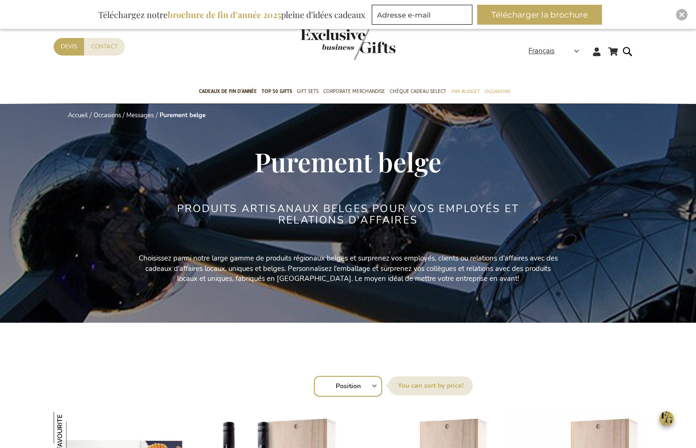 The height and width of the screenshot is (448, 696). What do you see at coordinates (182, 115) in the screenshot?
I see `strong: Purement belge` at bounding box center [182, 115].